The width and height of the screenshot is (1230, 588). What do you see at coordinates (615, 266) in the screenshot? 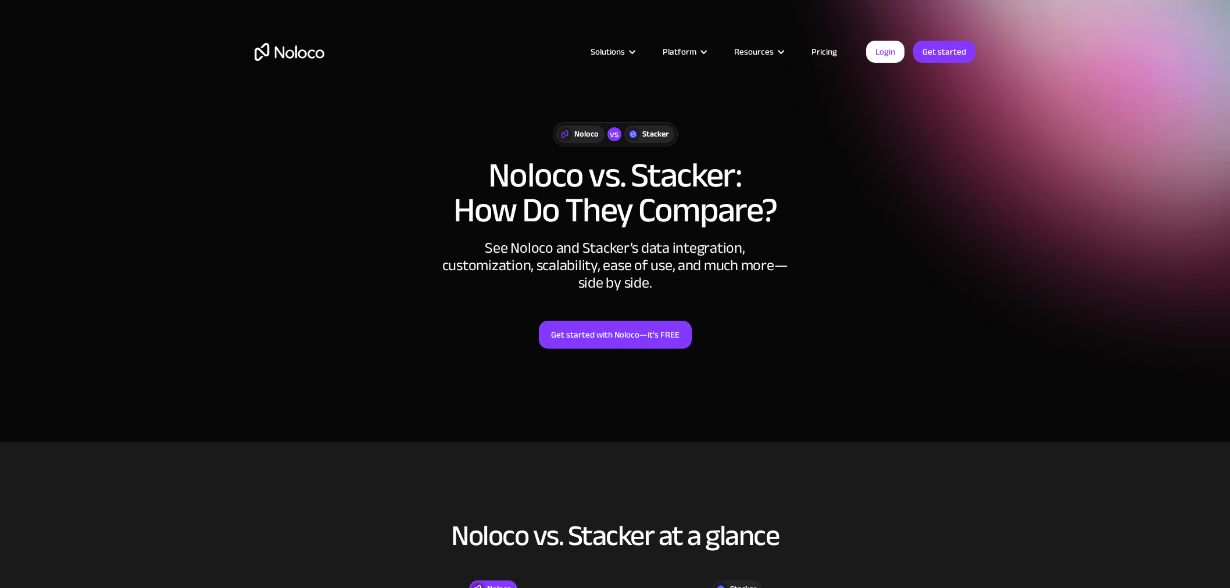
I see `div: See Noloco and Stacker’s data integration, customization, scalability, ease of use, and much more...` at bounding box center [615, 266].